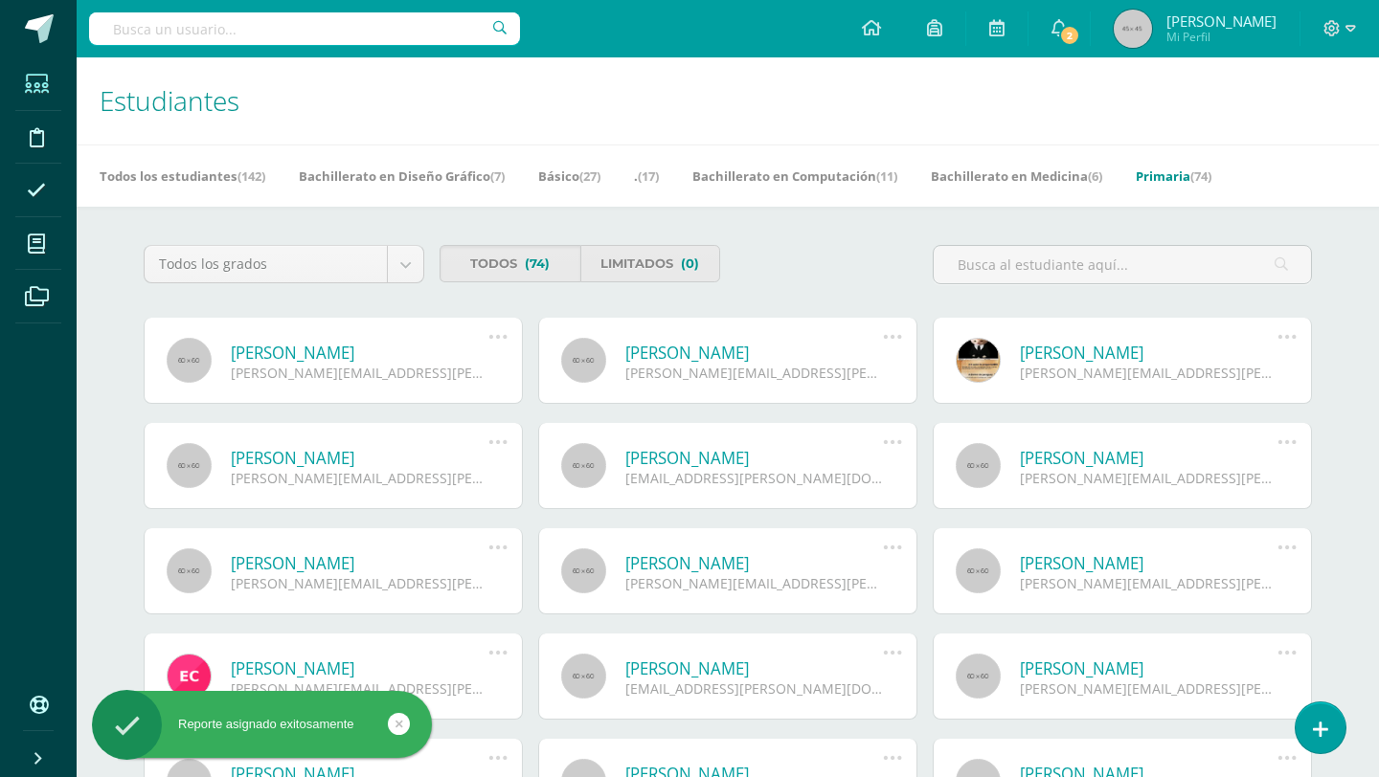 The width and height of the screenshot is (1379, 777). What do you see at coordinates (265, 264) in the screenshot?
I see `span: Todos los grados` at bounding box center [265, 264].